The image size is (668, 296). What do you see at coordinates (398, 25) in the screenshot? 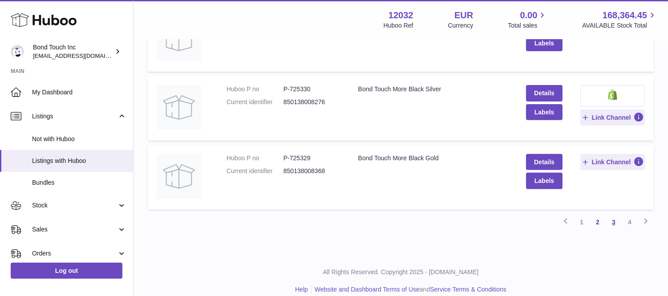
I see `div: Huboo Ref` at bounding box center [398, 25].